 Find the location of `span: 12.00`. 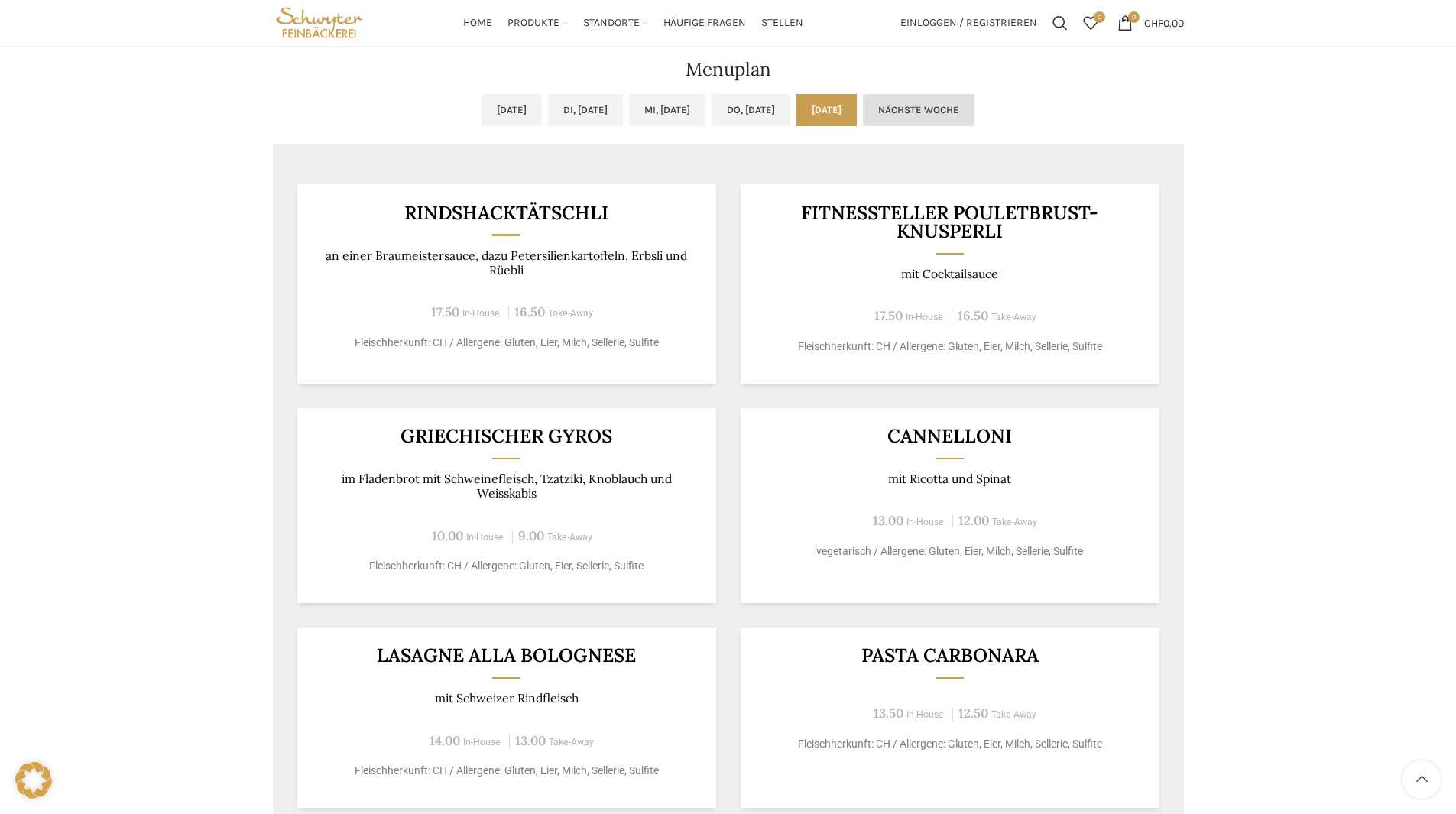

span: 12.00 is located at coordinates (974, 520).